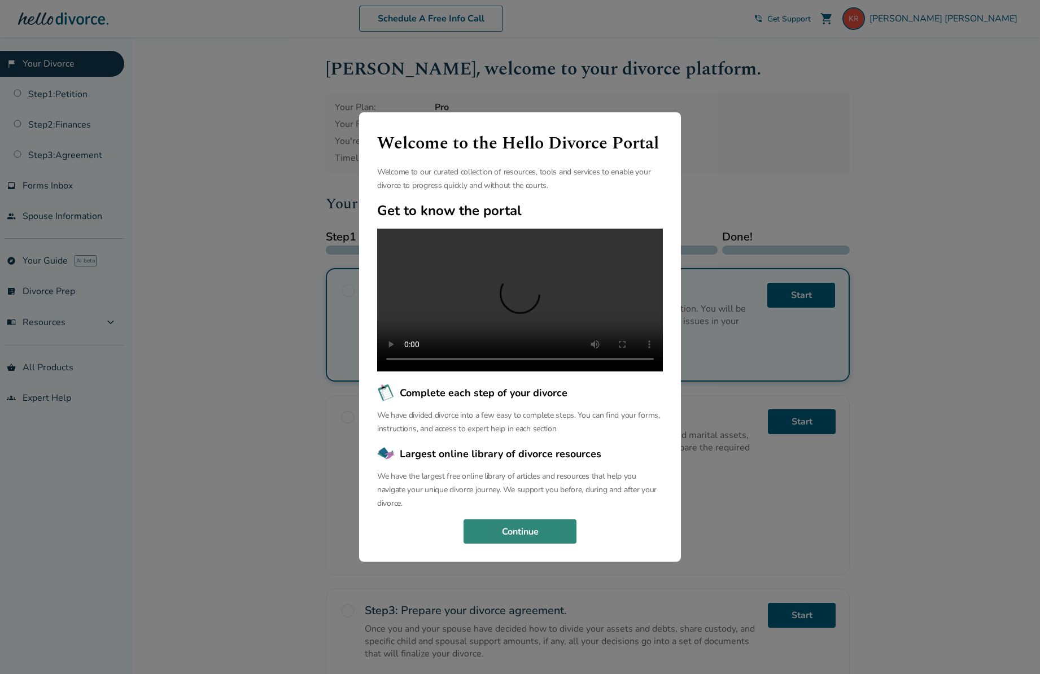 The image size is (1040, 674). Describe the element at coordinates (520, 422) in the screenshot. I see `p: We have divided divorce into a few easy to complete steps. You can find your forms, instructions,...` at that location.